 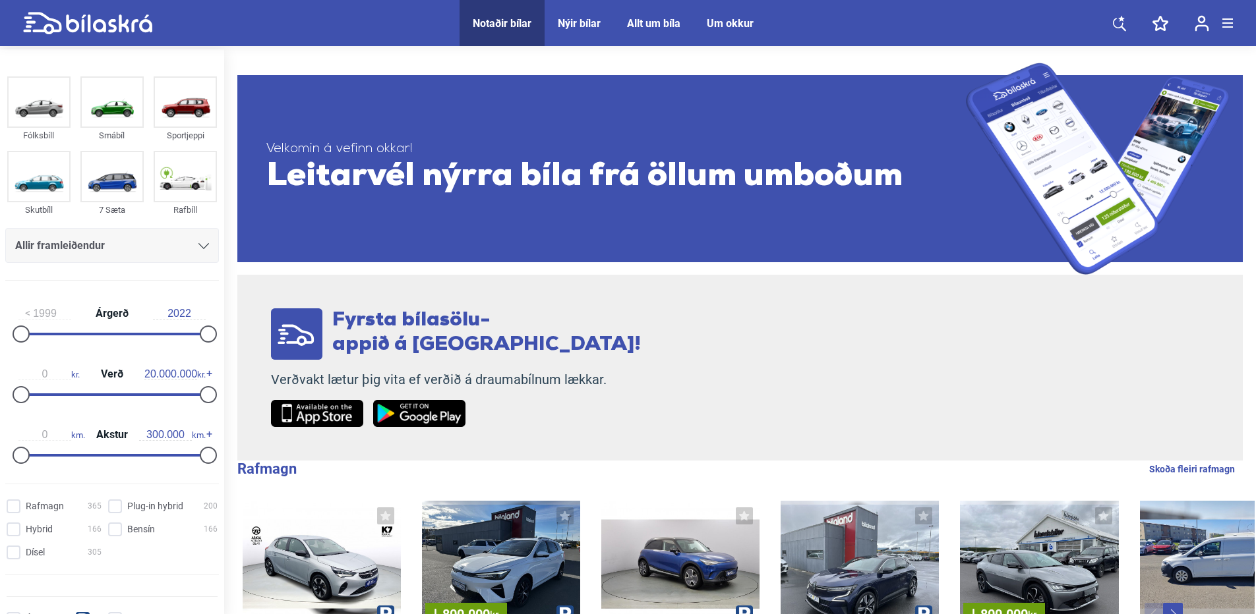 I want to click on span: Leitarvél nýrra bíla frá öllum umboðum, so click(x=616, y=177).